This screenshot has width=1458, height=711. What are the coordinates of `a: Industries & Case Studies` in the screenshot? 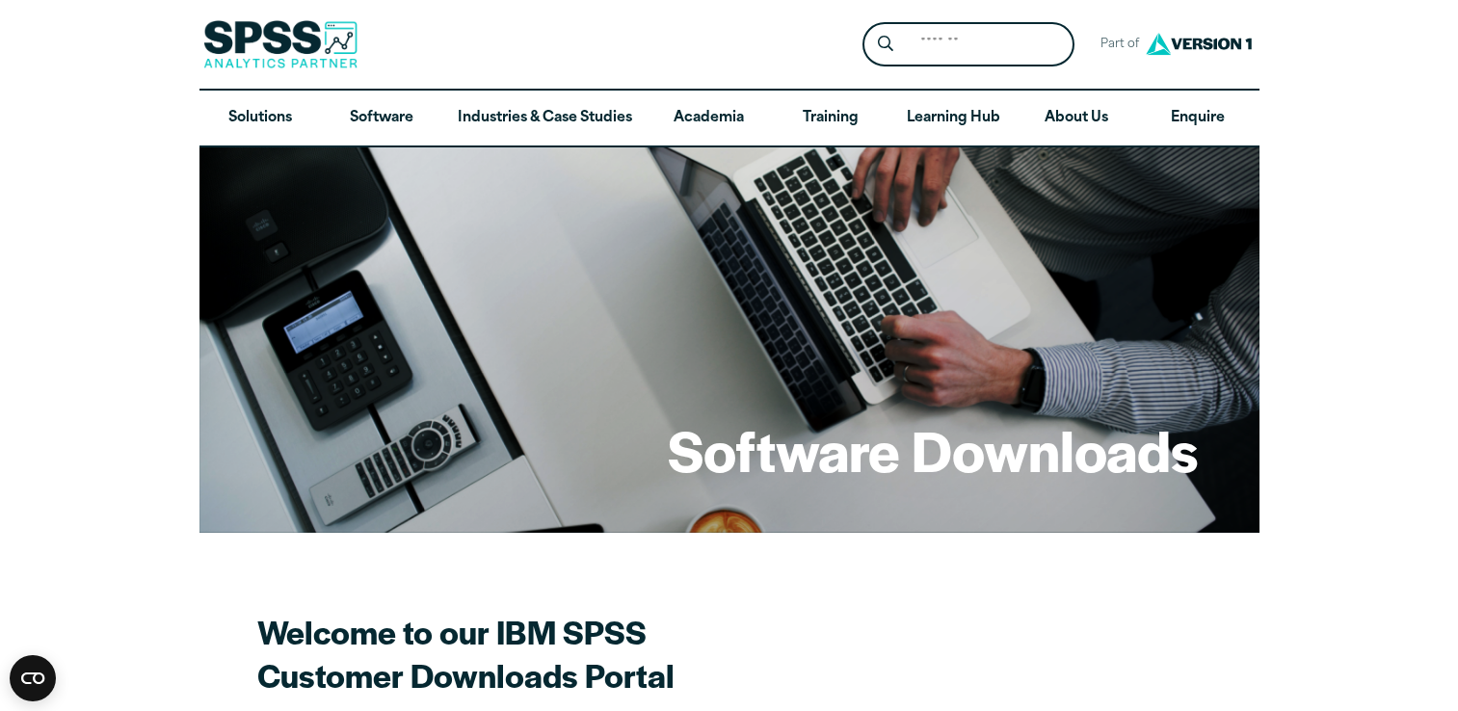 It's located at (545, 119).